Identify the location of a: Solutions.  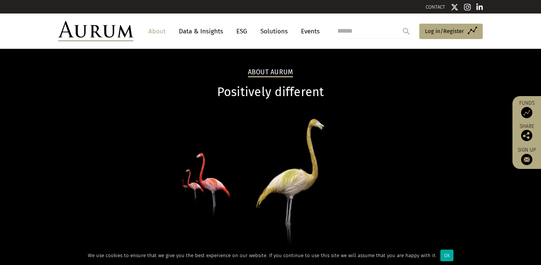
(274, 31).